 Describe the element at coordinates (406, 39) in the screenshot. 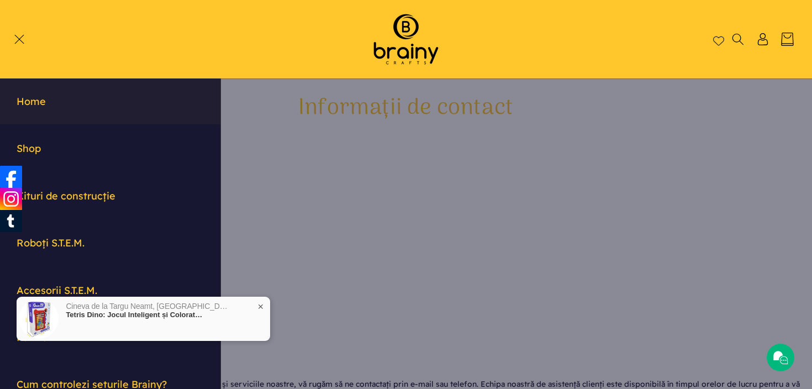

I see `img: Brainy Crafts` at that location.